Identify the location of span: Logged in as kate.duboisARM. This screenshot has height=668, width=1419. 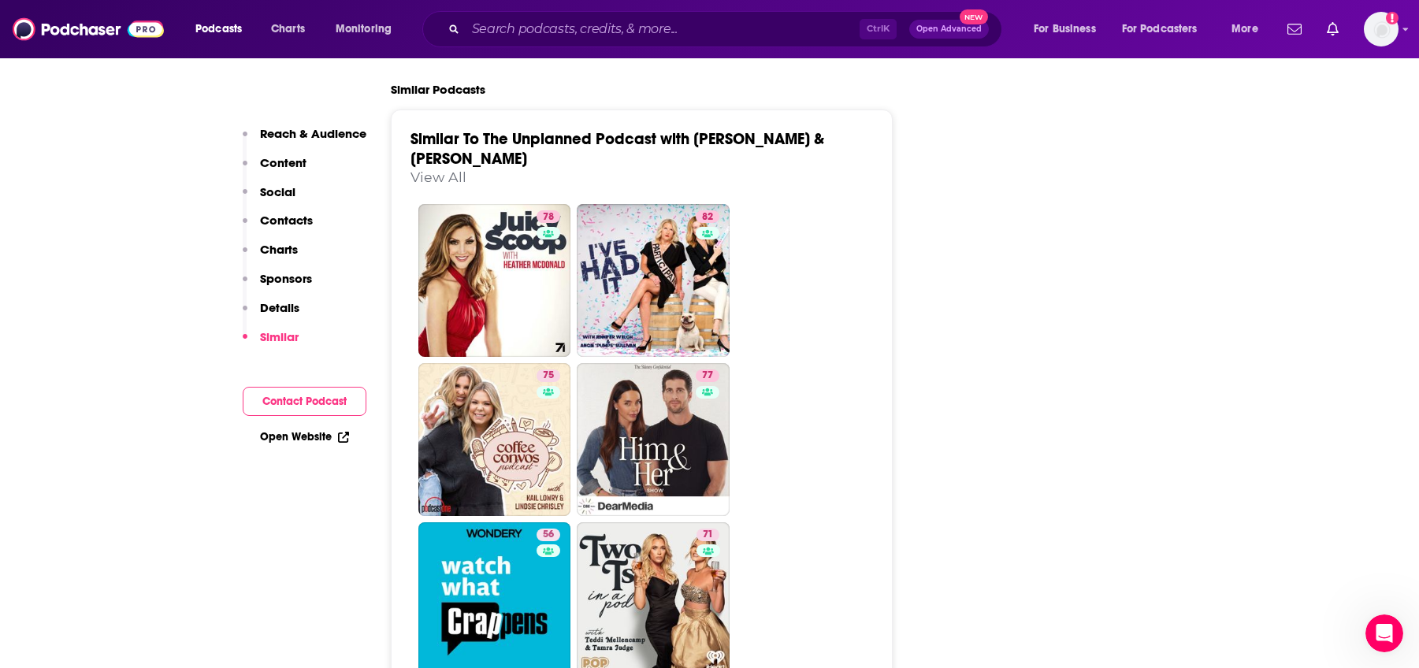
(1381, 29).